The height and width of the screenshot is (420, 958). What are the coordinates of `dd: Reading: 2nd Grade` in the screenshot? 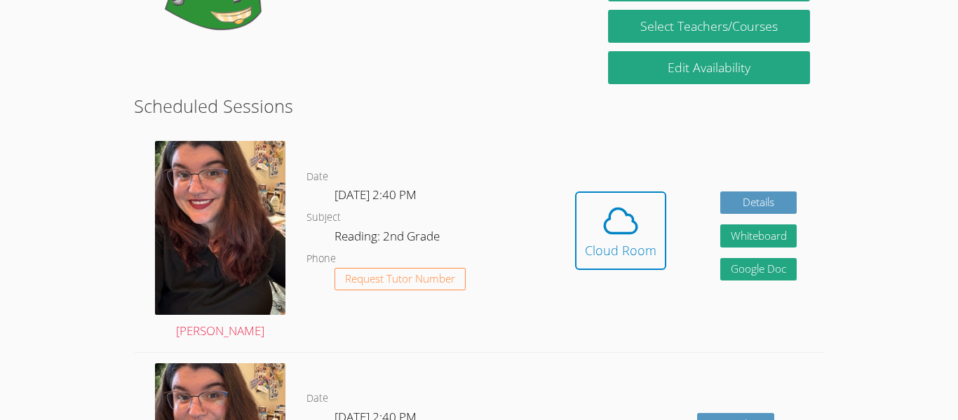 It's located at (389, 239).